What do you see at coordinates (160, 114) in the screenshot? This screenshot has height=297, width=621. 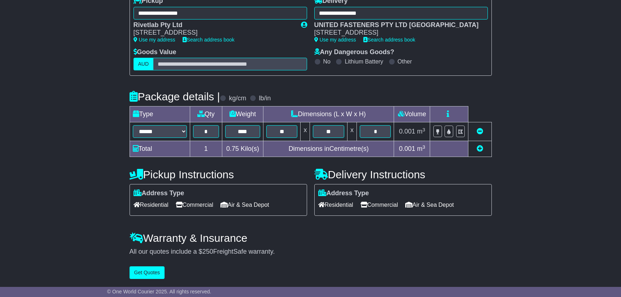 I see `td: Type` at bounding box center [160, 114].